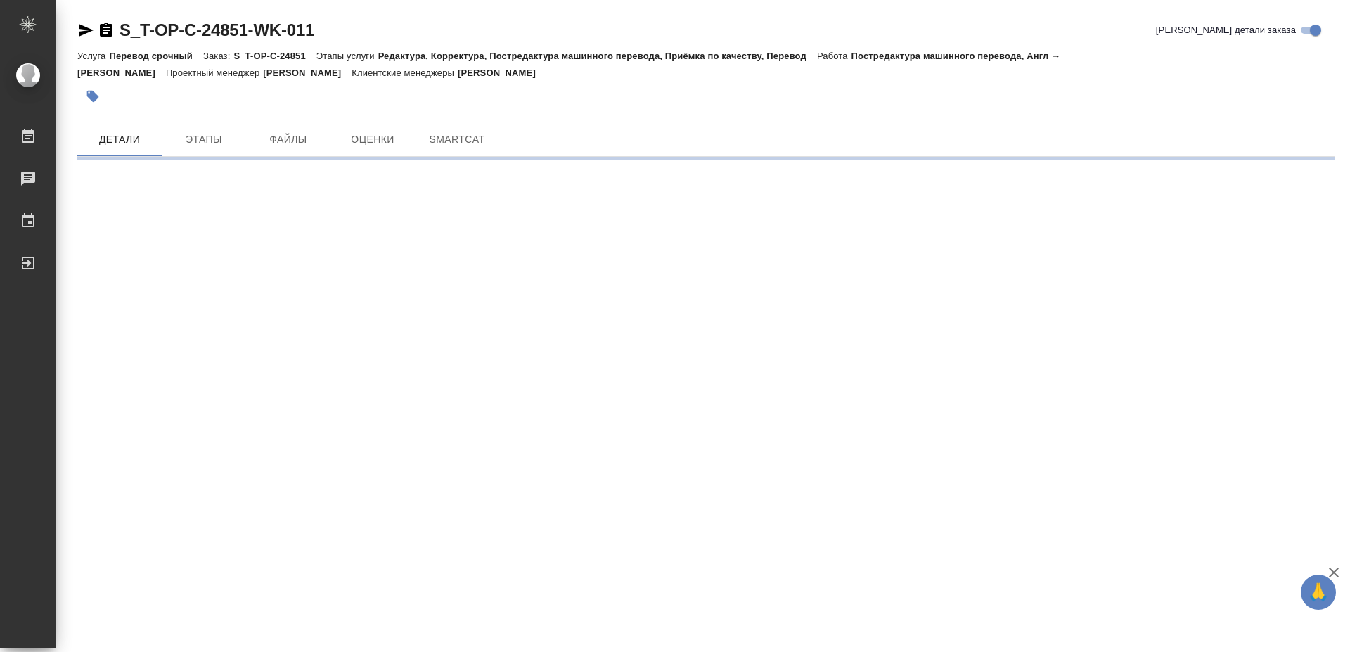 This screenshot has height=652, width=1350. Describe the element at coordinates (93, 56) in the screenshot. I see `p: Услуга` at that location.